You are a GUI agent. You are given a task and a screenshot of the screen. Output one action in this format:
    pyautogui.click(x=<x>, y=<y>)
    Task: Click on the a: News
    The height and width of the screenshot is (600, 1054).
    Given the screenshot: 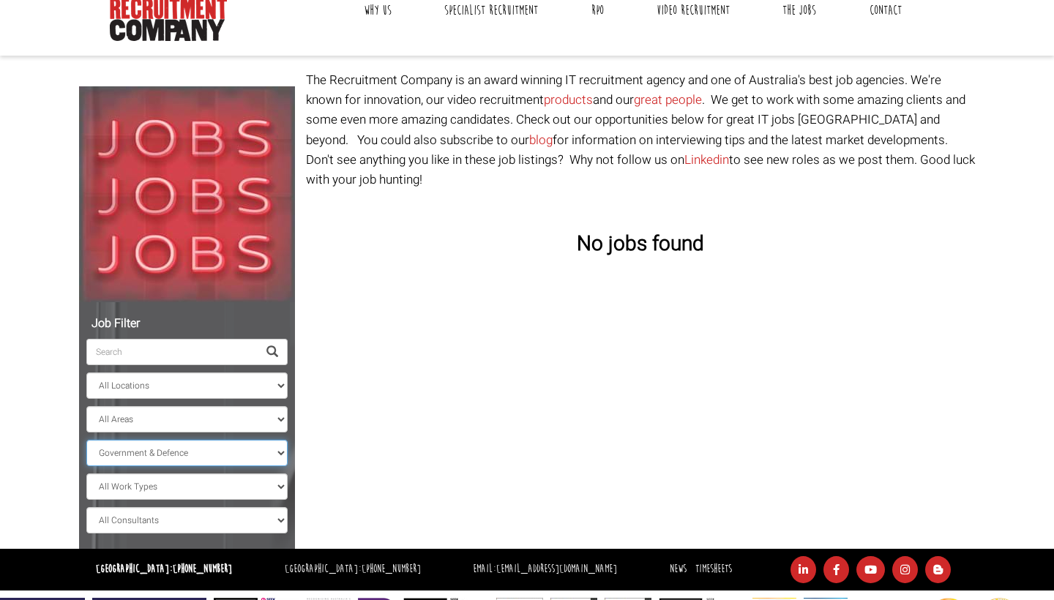 What is the action you would take?
    pyautogui.click(x=677, y=568)
    